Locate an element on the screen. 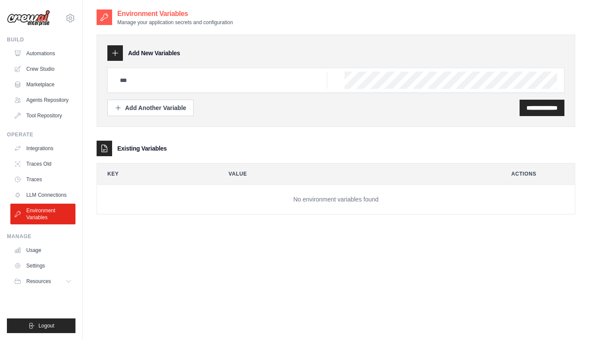 The width and height of the screenshot is (589, 340). a: Usage is located at coordinates (43, 250).